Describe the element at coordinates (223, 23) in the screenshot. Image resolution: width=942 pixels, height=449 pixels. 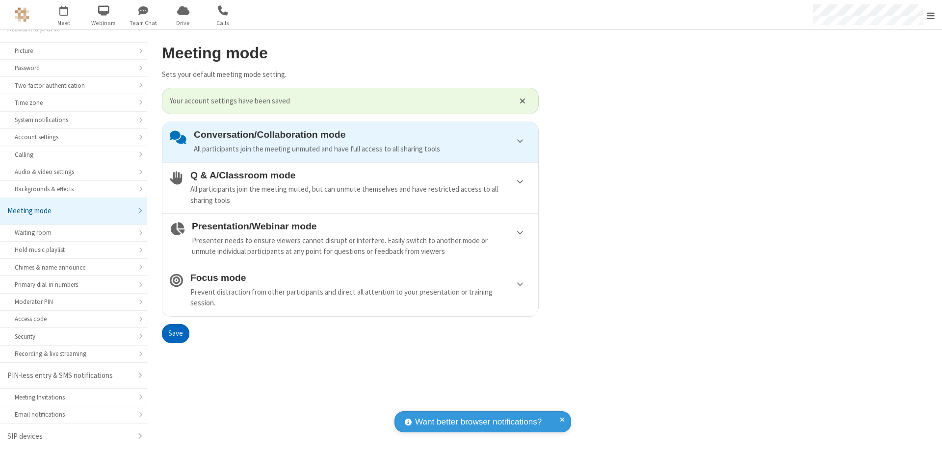
I see `span: Calls` at that location.